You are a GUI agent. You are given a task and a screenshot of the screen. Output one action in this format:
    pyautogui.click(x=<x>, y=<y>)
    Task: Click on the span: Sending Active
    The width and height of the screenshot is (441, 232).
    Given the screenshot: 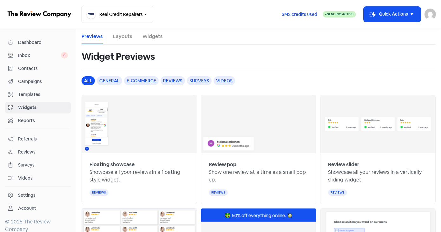 What is the action you would take?
    pyautogui.click(x=340, y=14)
    